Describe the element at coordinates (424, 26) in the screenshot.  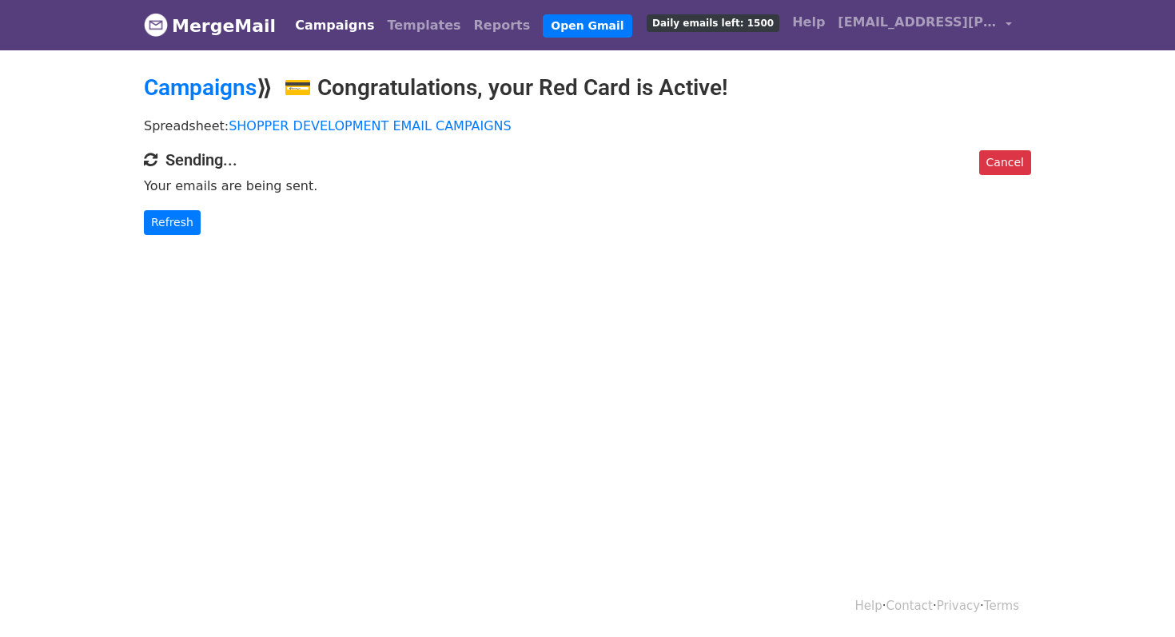
I see `a: Templates` at that location.